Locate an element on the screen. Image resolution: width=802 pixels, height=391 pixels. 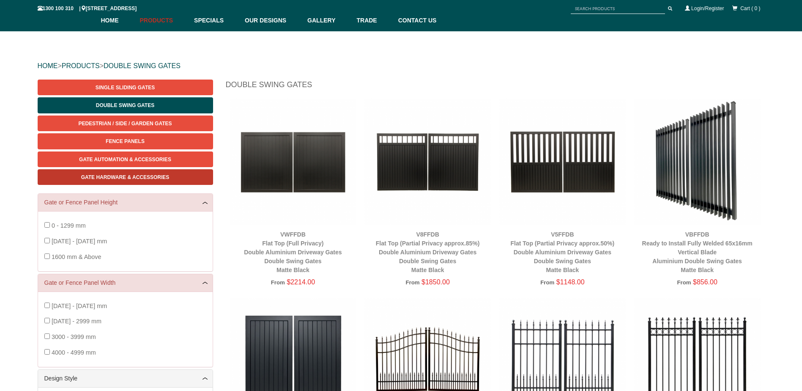
a: Gate Automation & Accessories is located at coordinates (125, 159).